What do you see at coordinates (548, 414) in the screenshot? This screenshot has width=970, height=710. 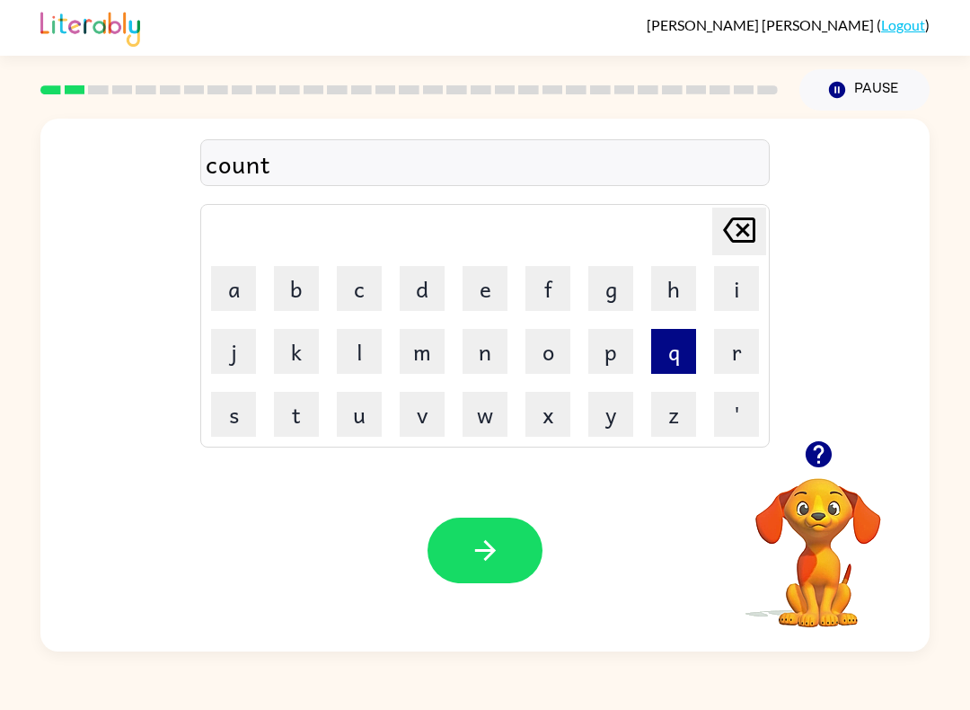 I see `button: x` at bounding box center [548, 414].